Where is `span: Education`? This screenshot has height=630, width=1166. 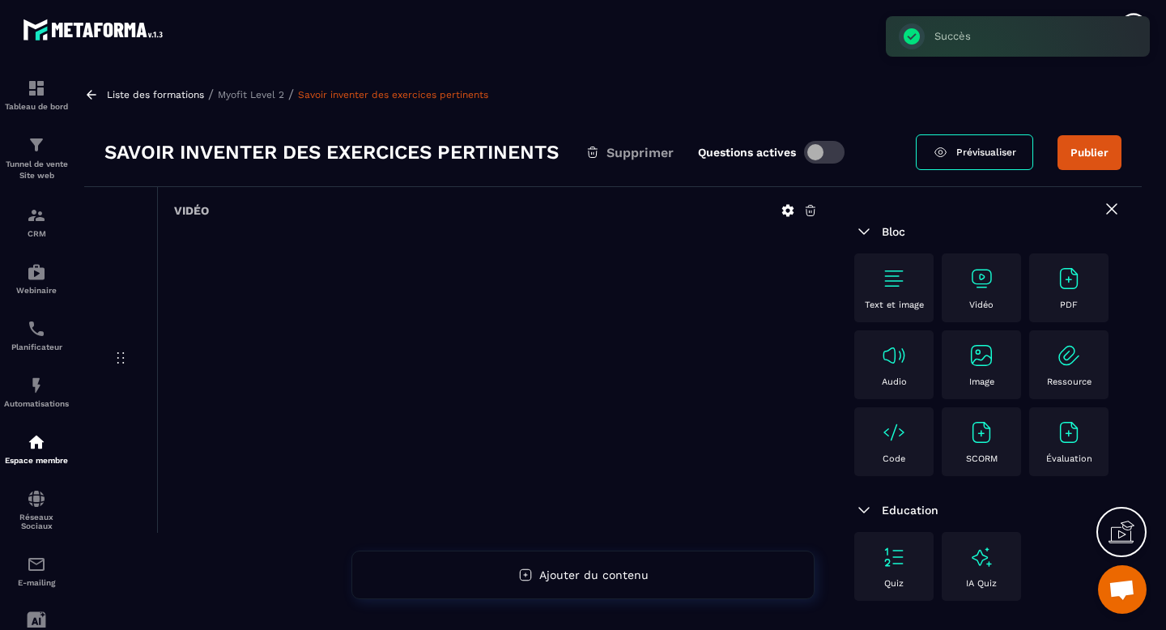
span: Education is located at coordinates (910, 510).